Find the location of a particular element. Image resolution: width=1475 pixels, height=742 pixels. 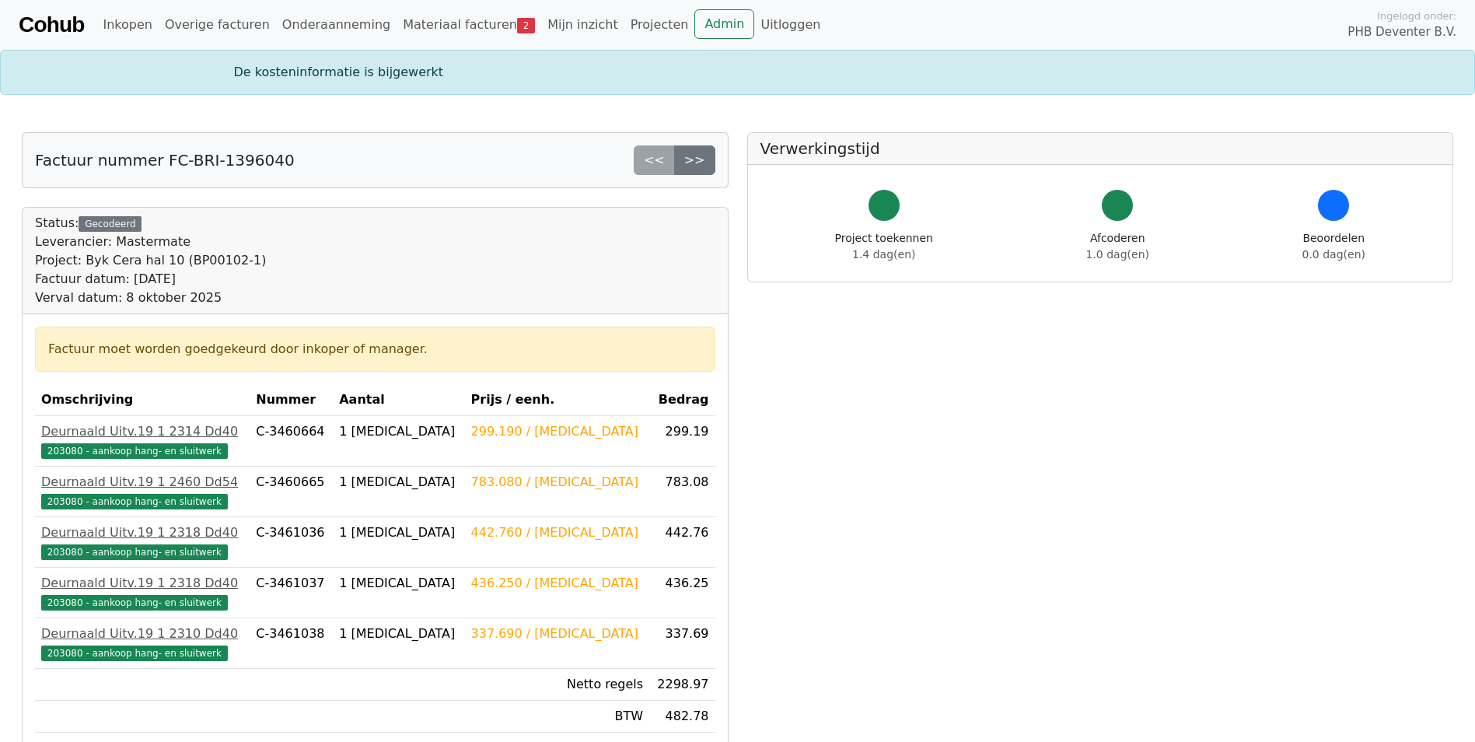

div: Beoordelen is located at coordinates (1333, 246).